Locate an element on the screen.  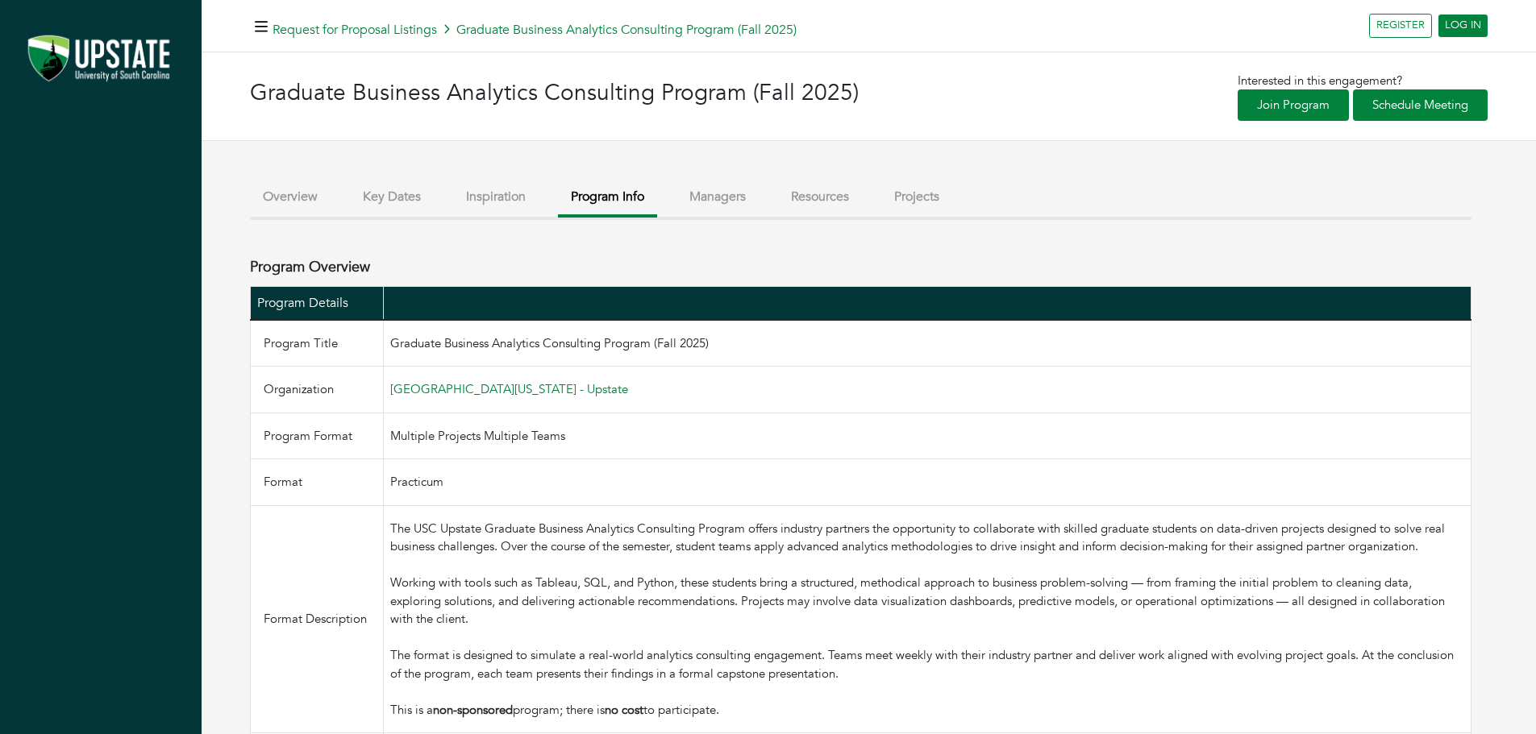
td: Multiple Projects Multiple Teams is located at coordinates (926, 436).